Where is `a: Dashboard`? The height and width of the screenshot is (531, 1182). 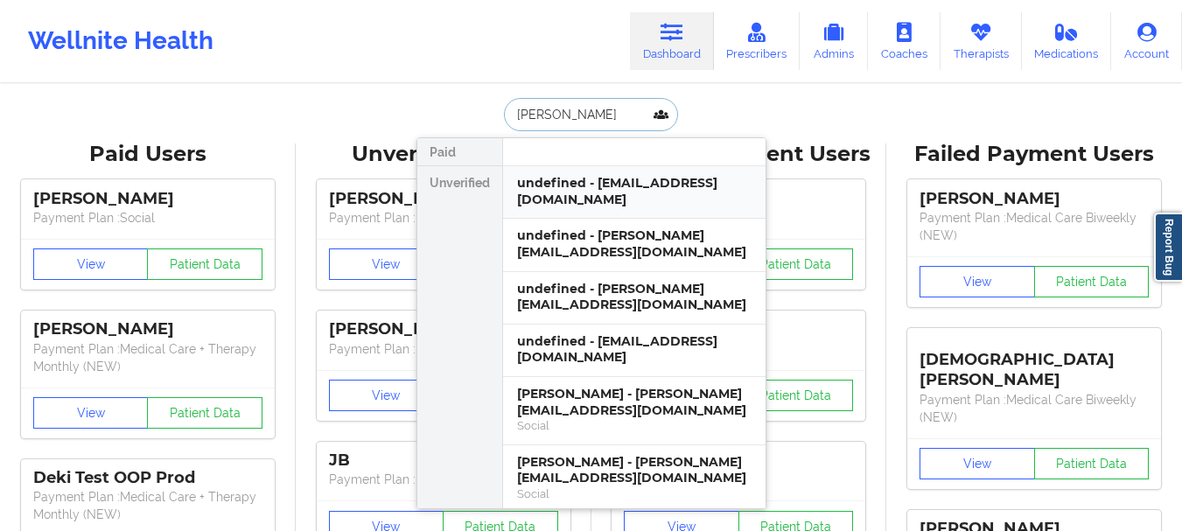
a: Dashboard is located at coordinates (672, 41).